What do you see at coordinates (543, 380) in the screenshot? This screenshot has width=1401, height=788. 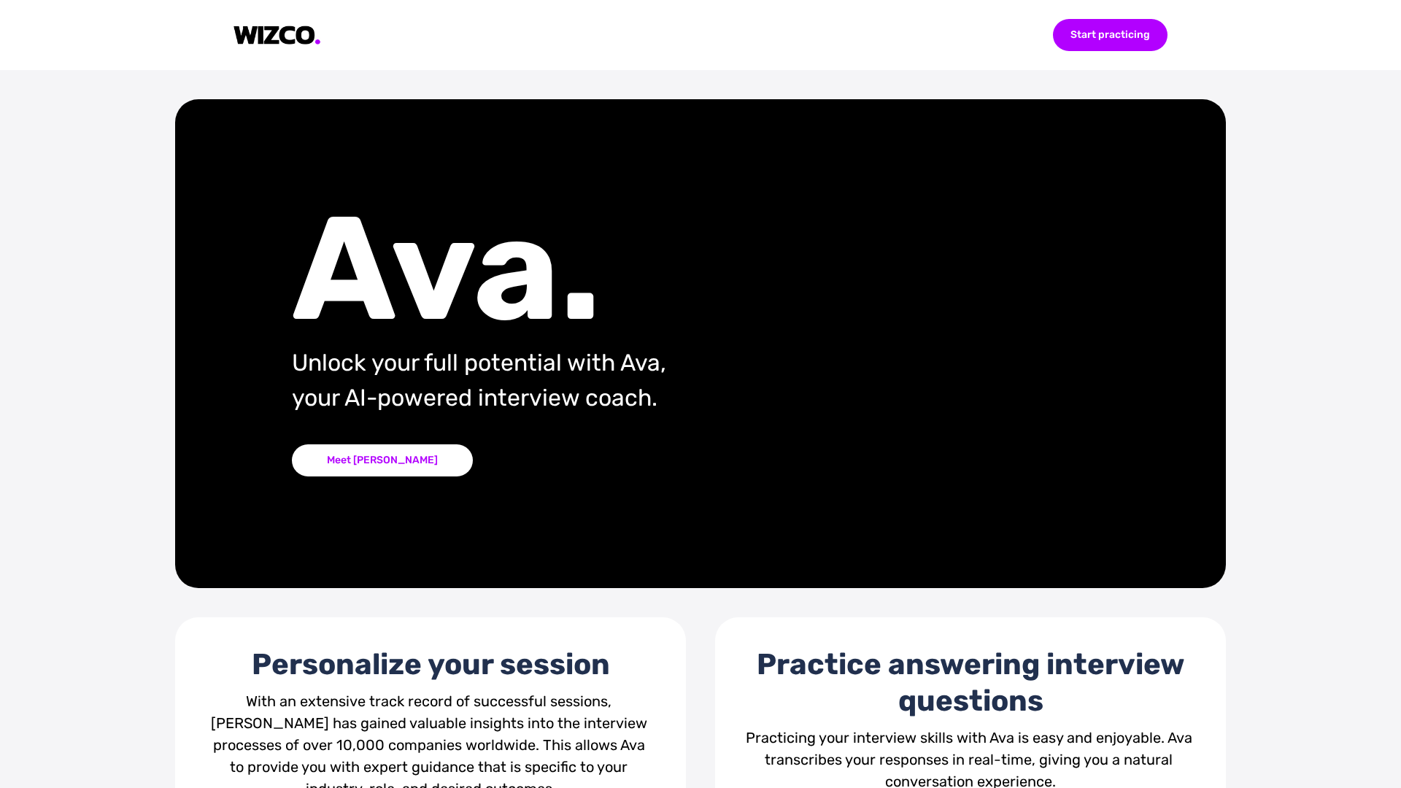 I see `div: Unlock your full potential with Ava, your AI-powered interview coach.` at bounding box center [543, 380].